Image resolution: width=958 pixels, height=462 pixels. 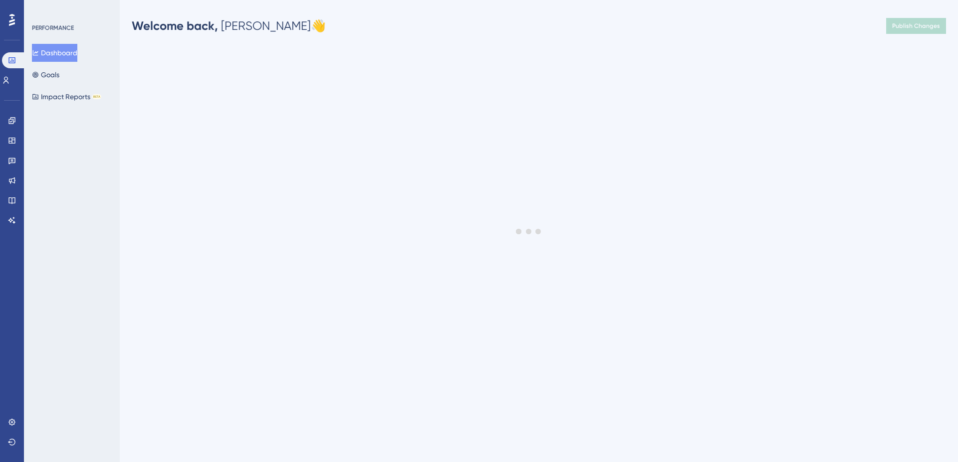 What do you see at coordinates (66, 97) in the screenshot?
I see `button: Impact ReportsBETA` at bounding box center [66, 97].